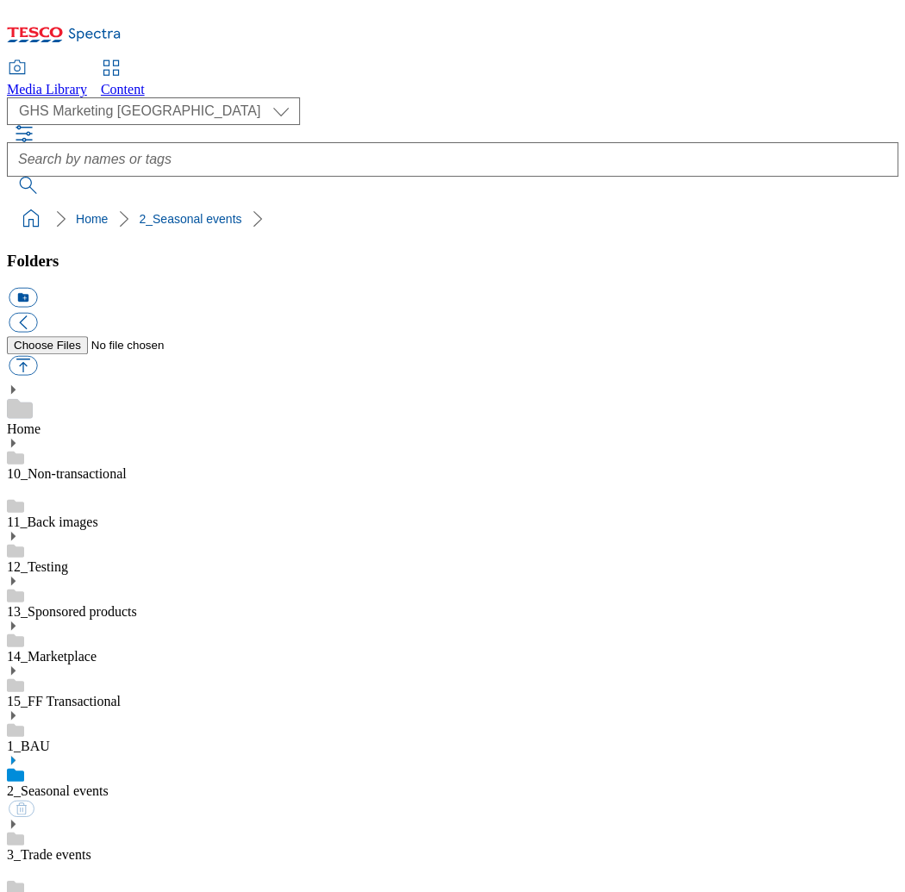 Image resolution: width=905 pixels, height=892 pixels. Describe the element at coordinates (52, 656) in the screenshot. I see `a: 14_Marketplace` at that location.